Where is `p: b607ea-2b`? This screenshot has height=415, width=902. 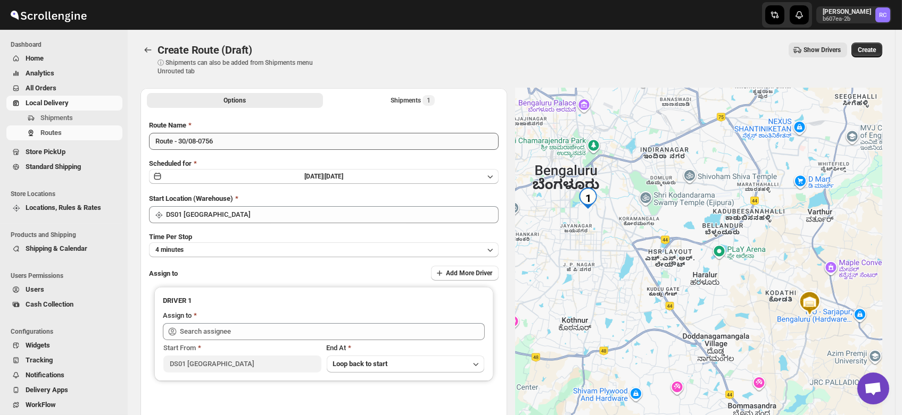
p: b607ea-2b is located at coordinates (846, 19).